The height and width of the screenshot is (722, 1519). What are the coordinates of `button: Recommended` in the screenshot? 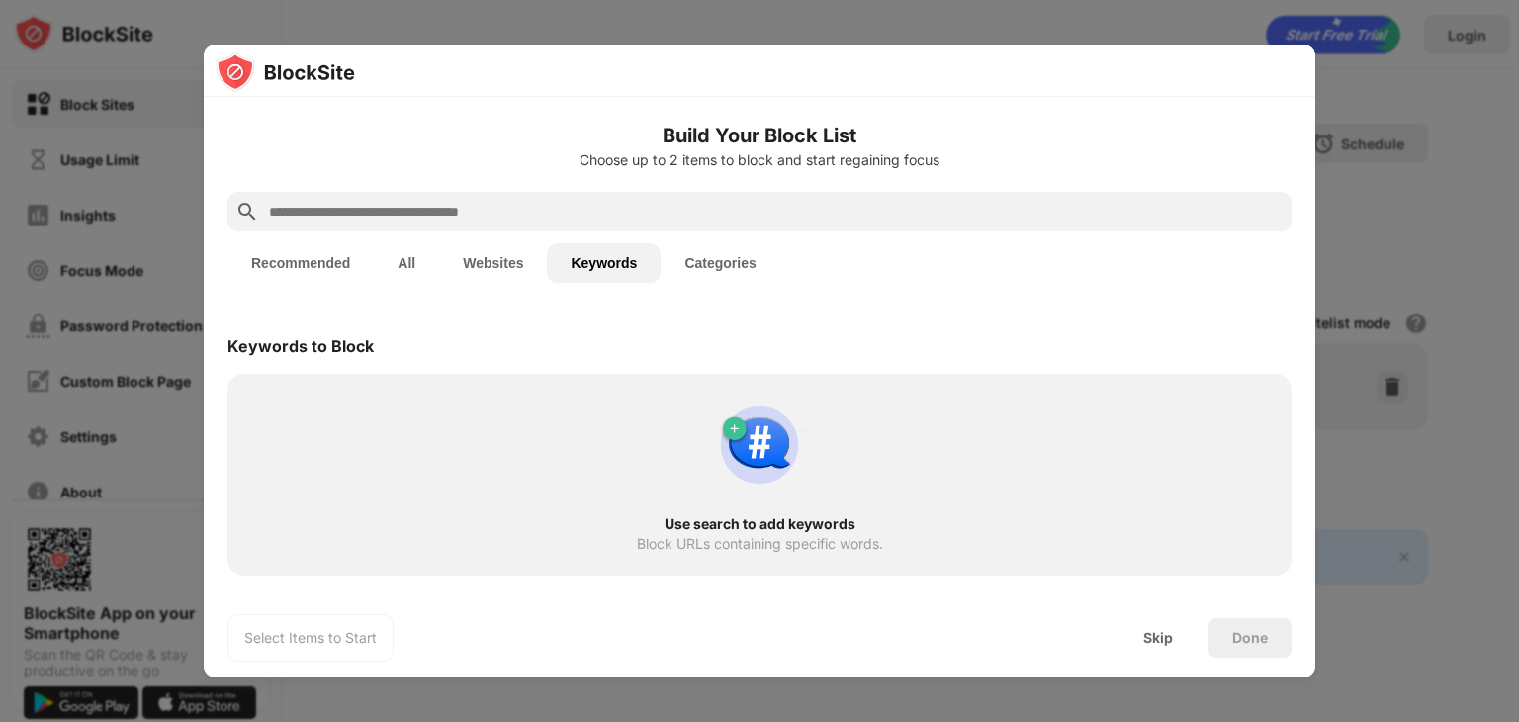 It's located at (301, 263).